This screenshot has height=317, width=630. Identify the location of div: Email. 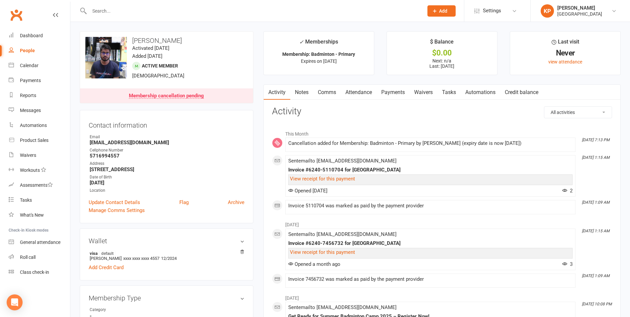
(167, 137).